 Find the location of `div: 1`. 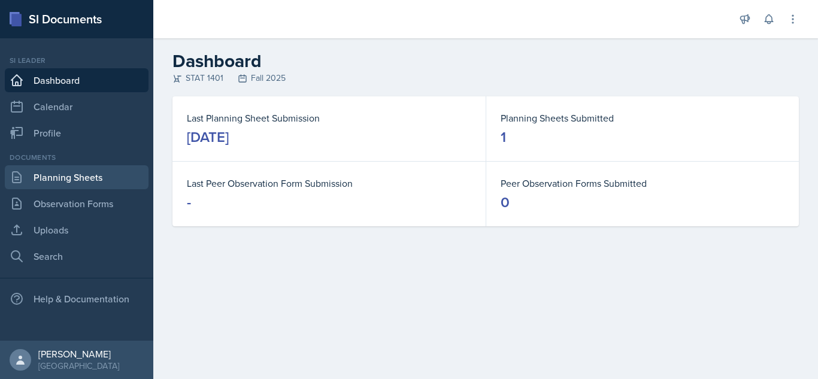

div: 1 is located at coordinates (503, 137).